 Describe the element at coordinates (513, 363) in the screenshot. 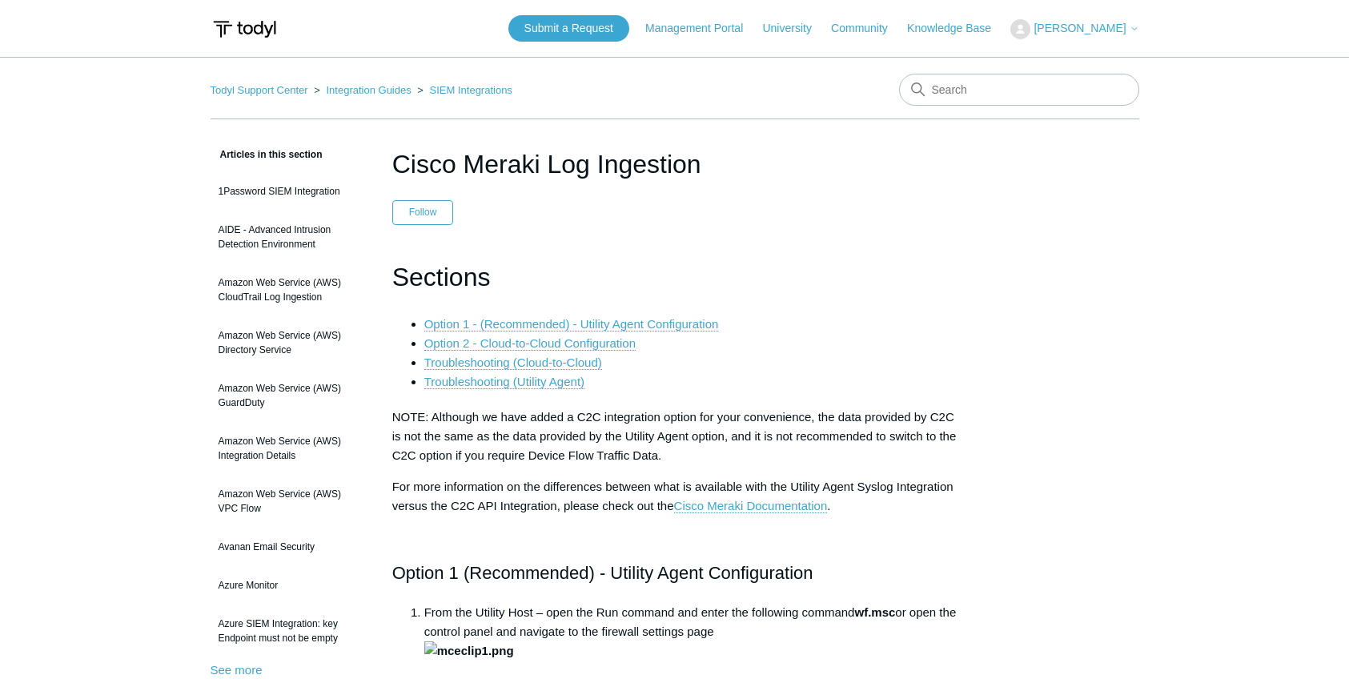

I see `a: Troubleshooting (Cloud-to-Cloud)` at that location.